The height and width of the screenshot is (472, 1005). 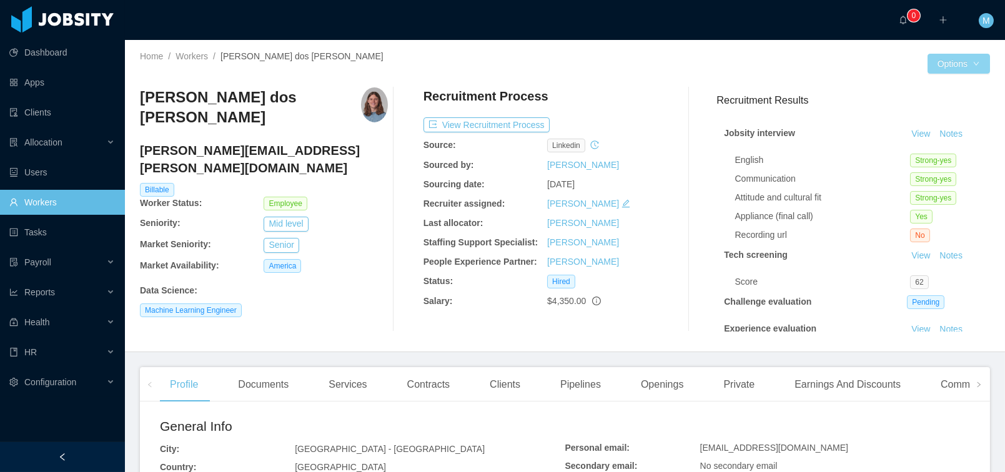 What do you see at coordinates (481, 242) in the screenshot?
I see `b: Staffing Support Specialist:` at bounding box center [481, 242].